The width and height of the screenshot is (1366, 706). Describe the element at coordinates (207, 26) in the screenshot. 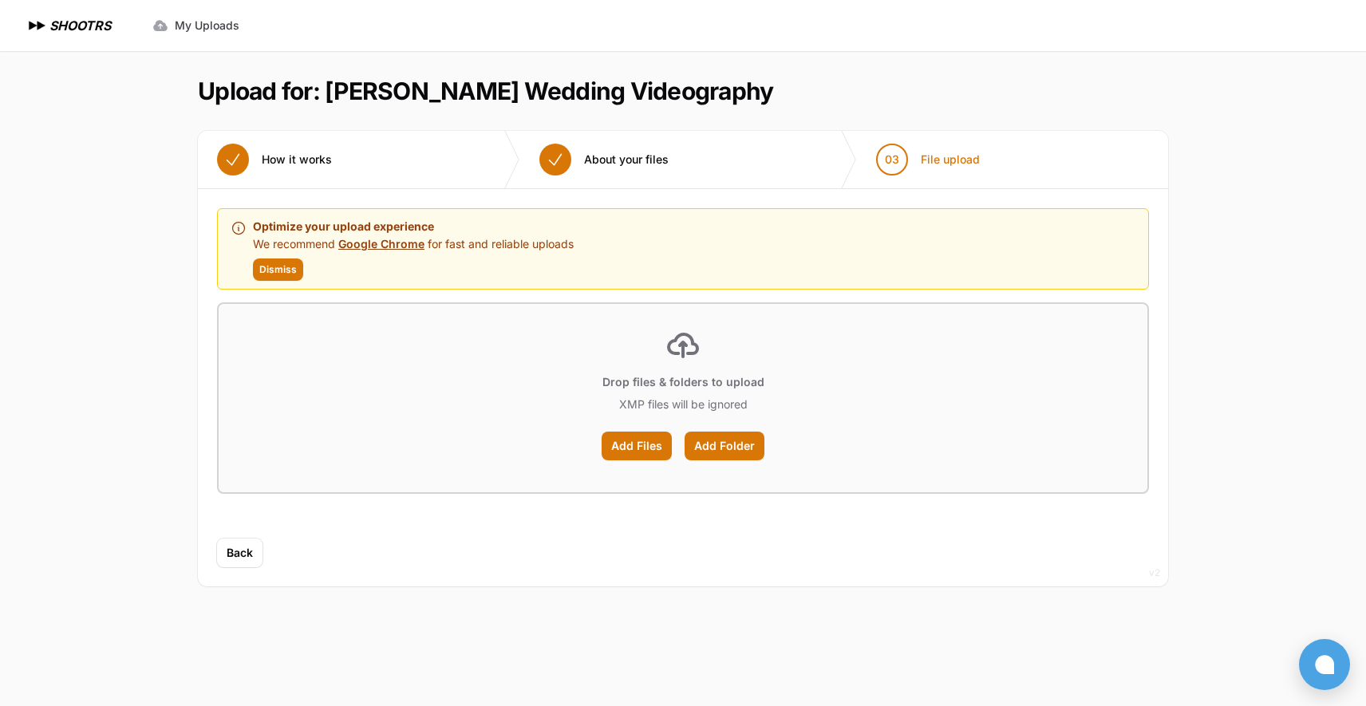

I see `span: My Uploads` at that location.